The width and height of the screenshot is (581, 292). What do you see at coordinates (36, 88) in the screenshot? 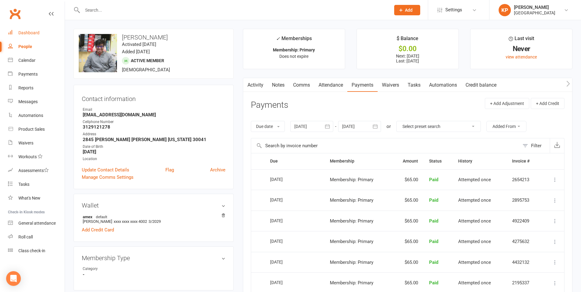
I see `a: Reports` at bounding box center [36, 88].